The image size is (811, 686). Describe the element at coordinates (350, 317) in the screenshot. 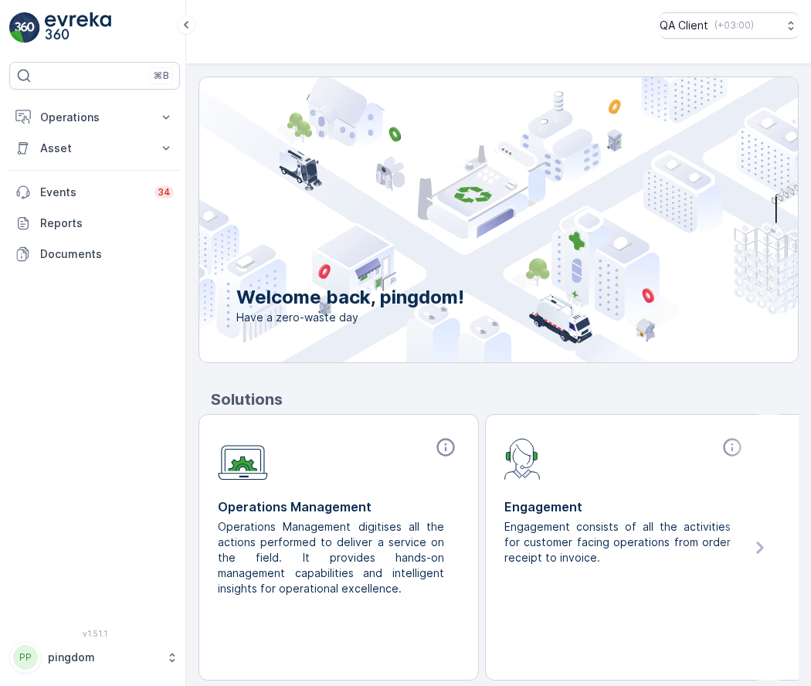

I see `span: Have a zero-waste day` at that location.